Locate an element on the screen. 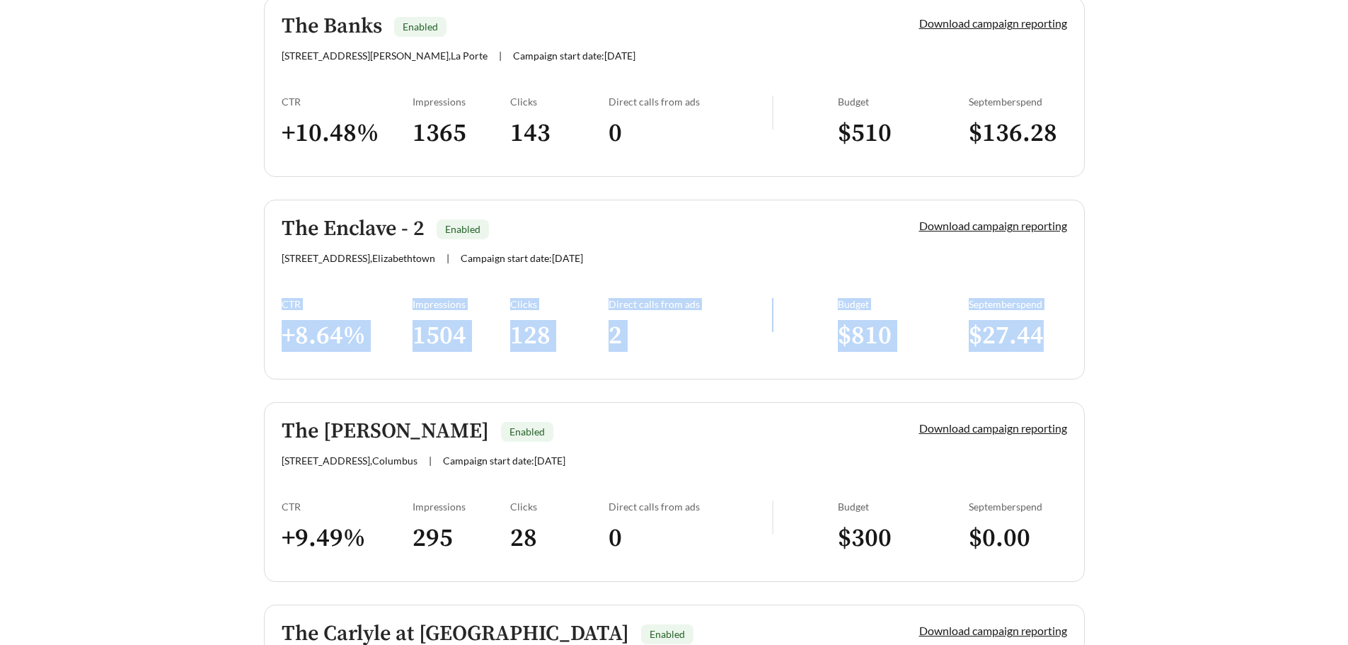 The width and height of the screenshot is (1348, 645). h5: The Banks is located at coordinates (332, 26).